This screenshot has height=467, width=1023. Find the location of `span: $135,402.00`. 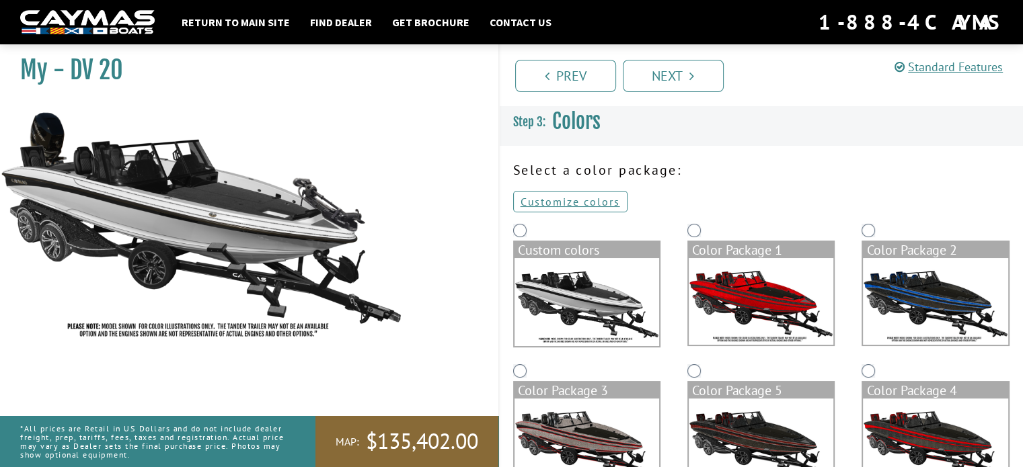

span: $135,402.00 is located at coordinates (422, 442).